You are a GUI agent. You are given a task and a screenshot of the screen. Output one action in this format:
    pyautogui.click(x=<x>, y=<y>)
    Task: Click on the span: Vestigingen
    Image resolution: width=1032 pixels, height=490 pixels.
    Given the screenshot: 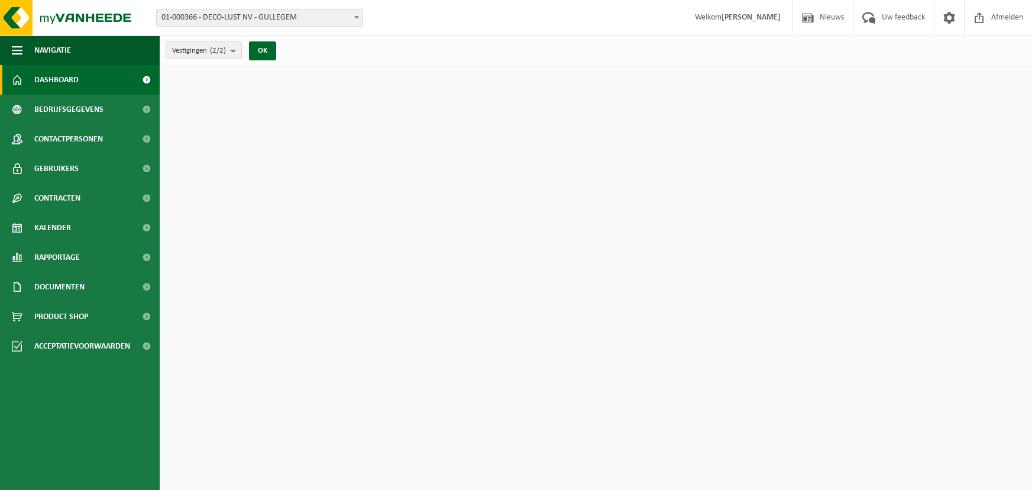 What is the action you would take?
    pyautogui.click(x=199, y=51)
    